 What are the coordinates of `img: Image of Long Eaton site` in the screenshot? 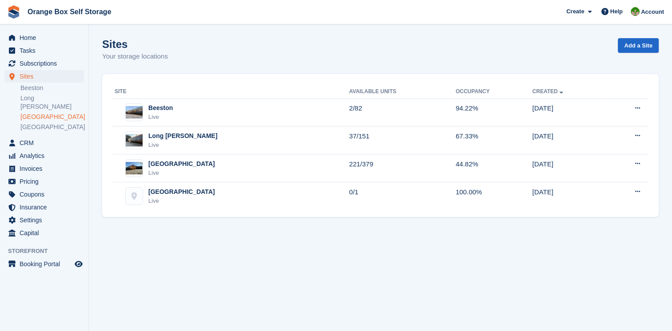 It's located at (134, 140).